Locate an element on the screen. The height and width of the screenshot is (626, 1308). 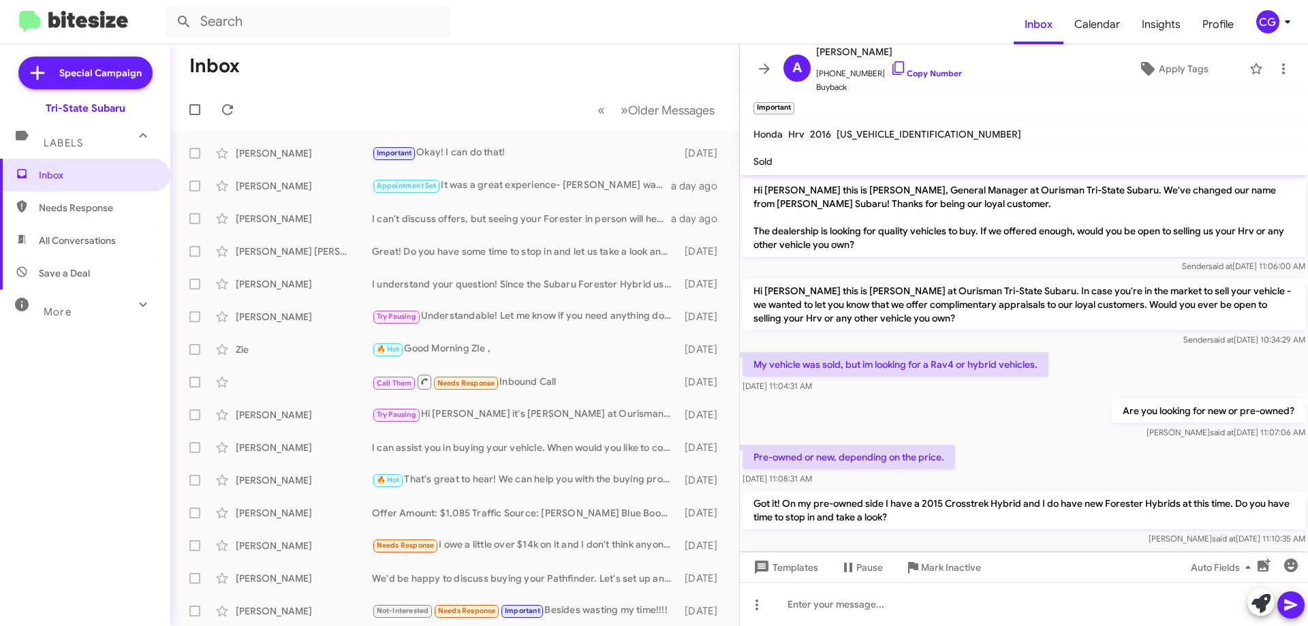
div: Inbound Call is located at coordinates (525, 382).